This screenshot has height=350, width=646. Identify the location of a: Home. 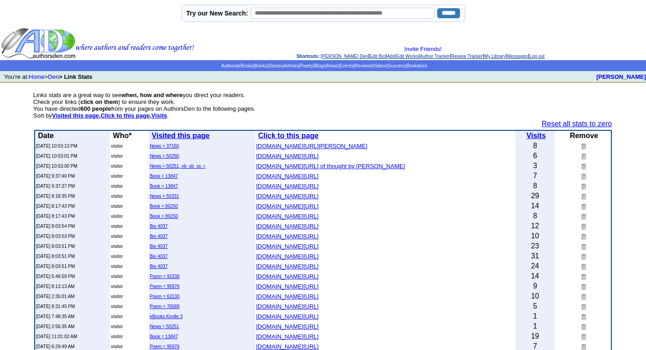
(36, 77).